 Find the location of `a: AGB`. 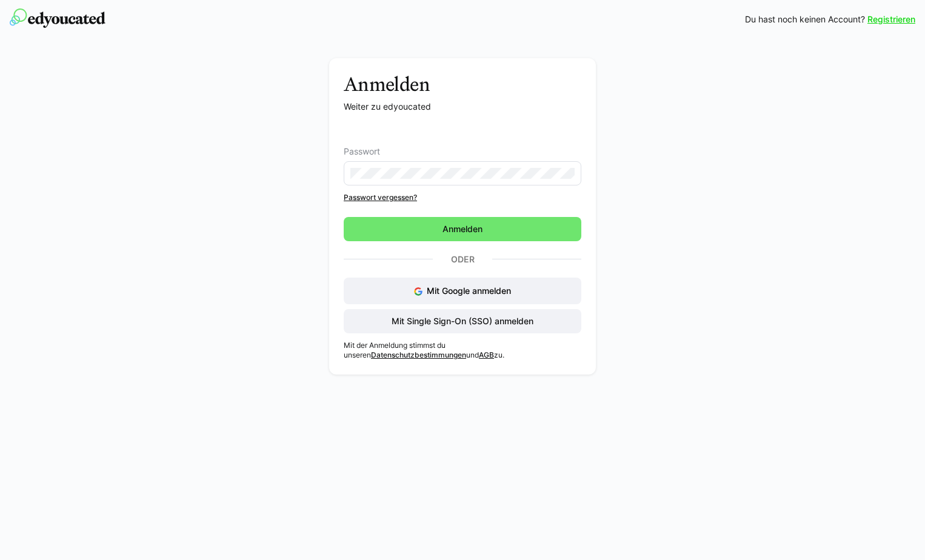

a: AGB is located at coordinates (486, 355).